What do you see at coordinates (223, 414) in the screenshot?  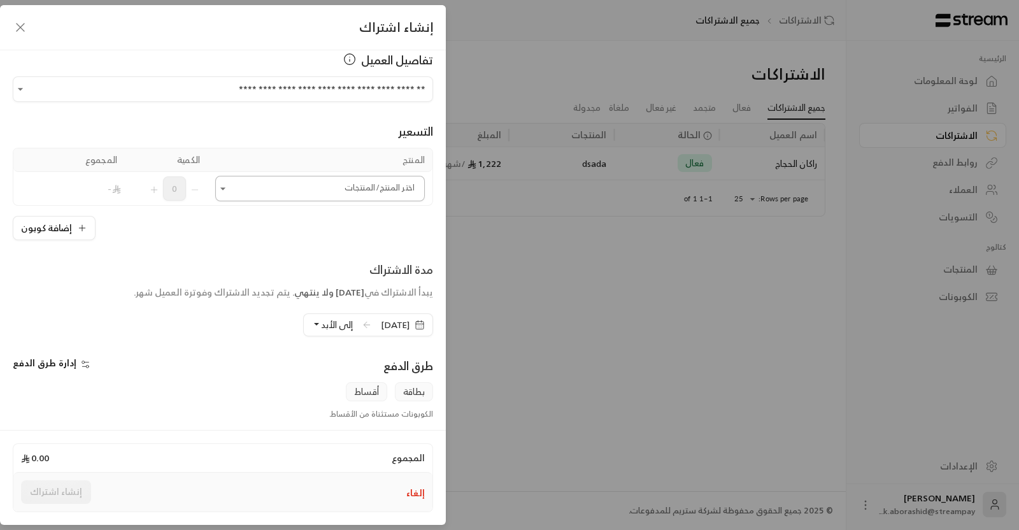 I see `div: الكوبونات مستثناة من الأقساط.` at bounding box center [223, 414].